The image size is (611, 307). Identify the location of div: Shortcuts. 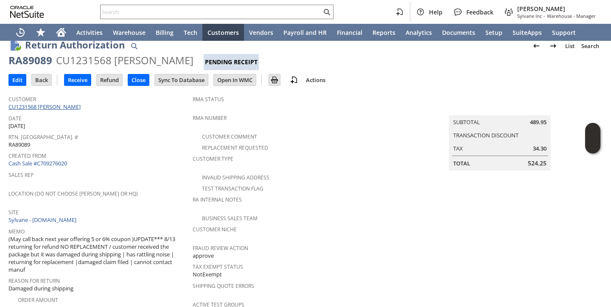
(41, 32).